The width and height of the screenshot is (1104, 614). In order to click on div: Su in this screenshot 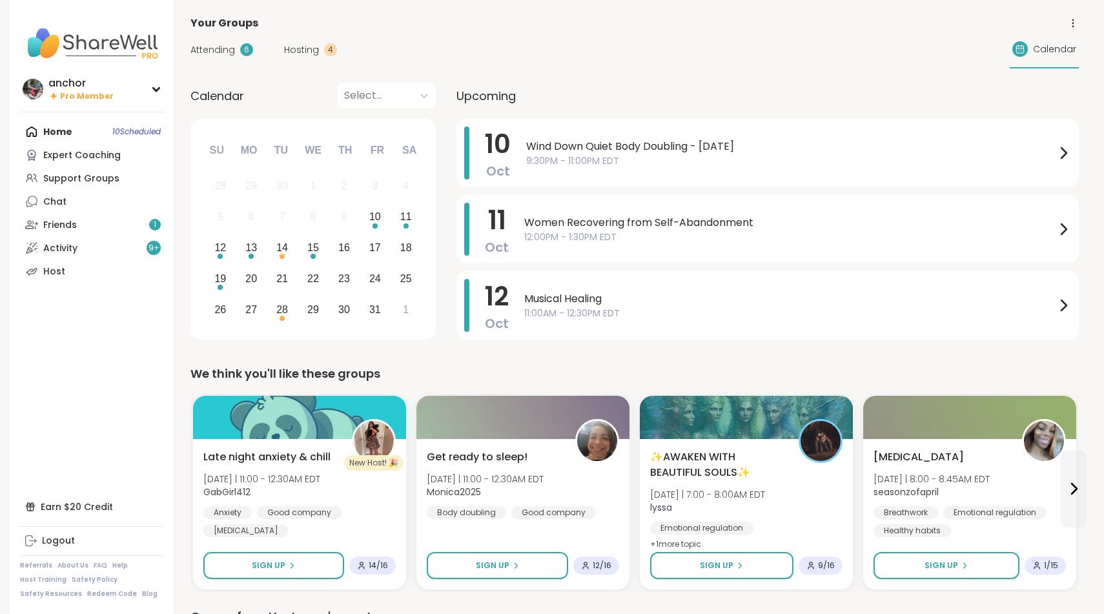, I will do `click(217, 150)`.